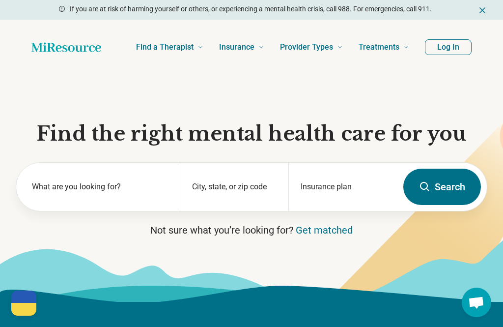  What do you see at coordinates (66, 47) in the screenshot?
I see `a: Home page` at bounding box center [66, 47].